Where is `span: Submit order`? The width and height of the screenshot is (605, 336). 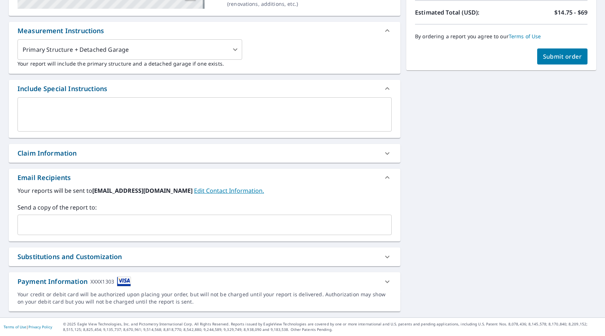
span: Submit order is located at coordinates (563, 57).